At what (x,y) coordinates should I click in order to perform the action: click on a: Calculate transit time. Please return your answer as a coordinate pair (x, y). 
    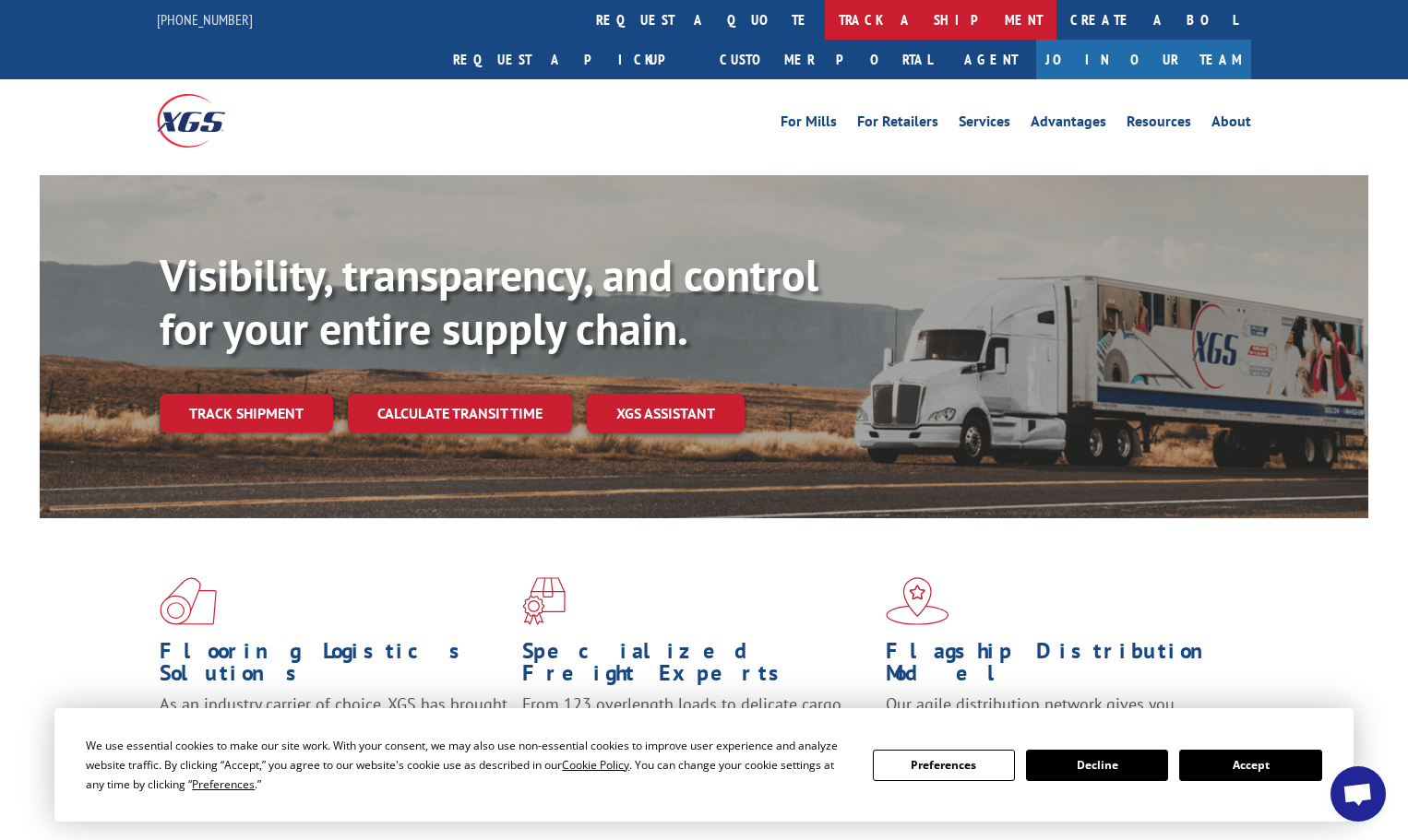
    Looking at the image, I should click on (460, 413).